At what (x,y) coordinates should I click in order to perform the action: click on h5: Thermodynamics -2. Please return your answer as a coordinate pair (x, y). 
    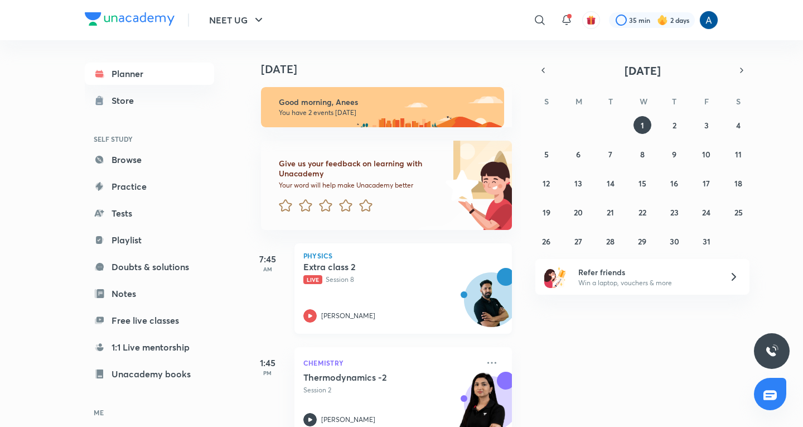
    Looking at the image, I should click on (373, 377).